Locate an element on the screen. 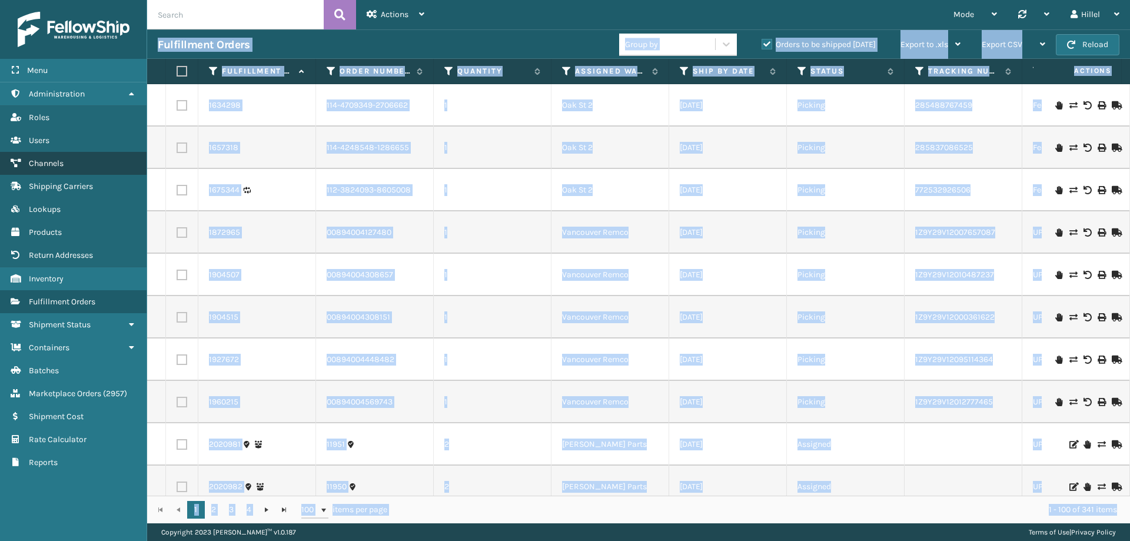 The width and height of the screenshot is (1130, 541). a: 00894004569743 is located at coordinates (360, 402).